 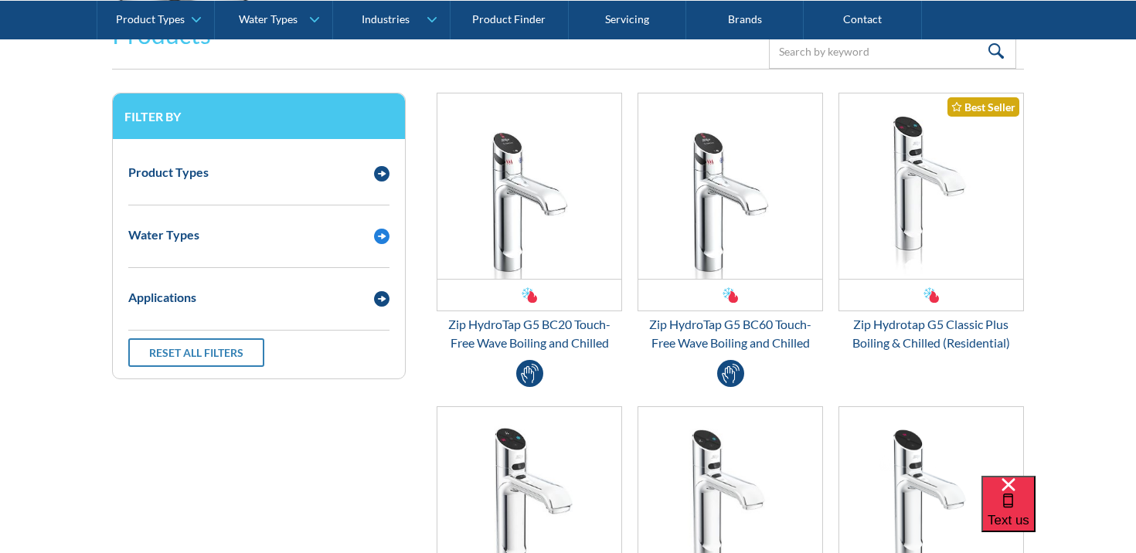 What do you see at coordinates (931, 186) in the screenshot?
I see `img: Zip Hydrotap G5 Classic Plus Boiling & Chilled (Residential)` at bounding box center [931, 186].